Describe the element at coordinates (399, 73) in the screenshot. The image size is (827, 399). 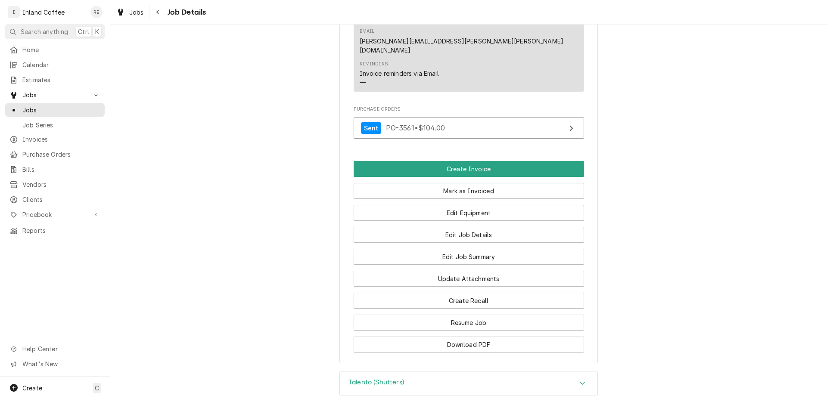
I see `div: Invoice reminders via Email` at that location.